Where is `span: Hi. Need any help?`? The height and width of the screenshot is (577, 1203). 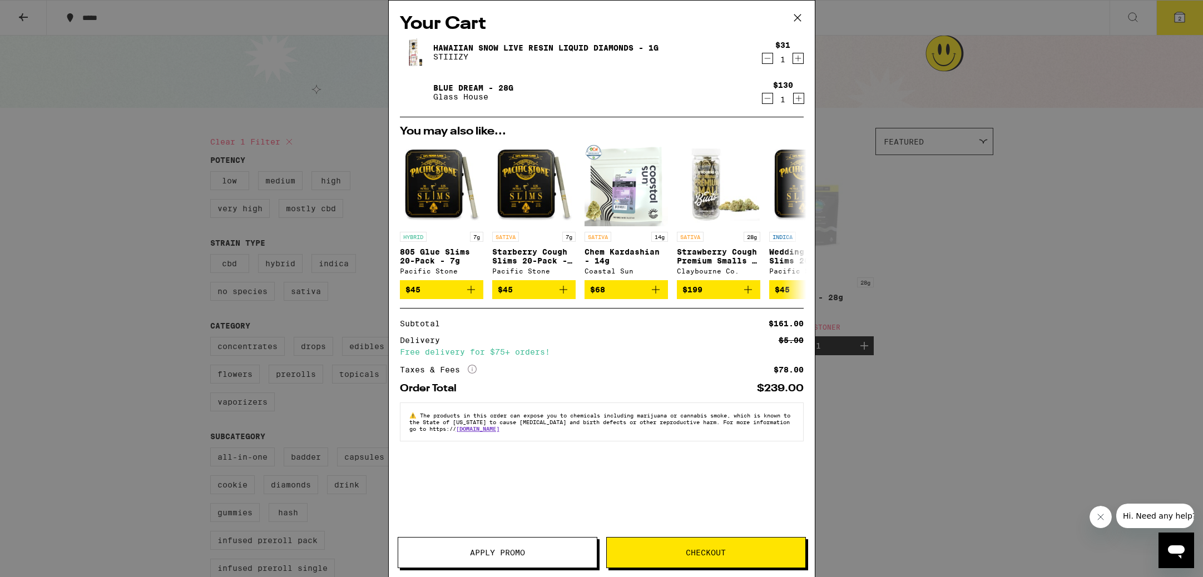 span: Hi. Need any help? is located at coordinates (43, 12).